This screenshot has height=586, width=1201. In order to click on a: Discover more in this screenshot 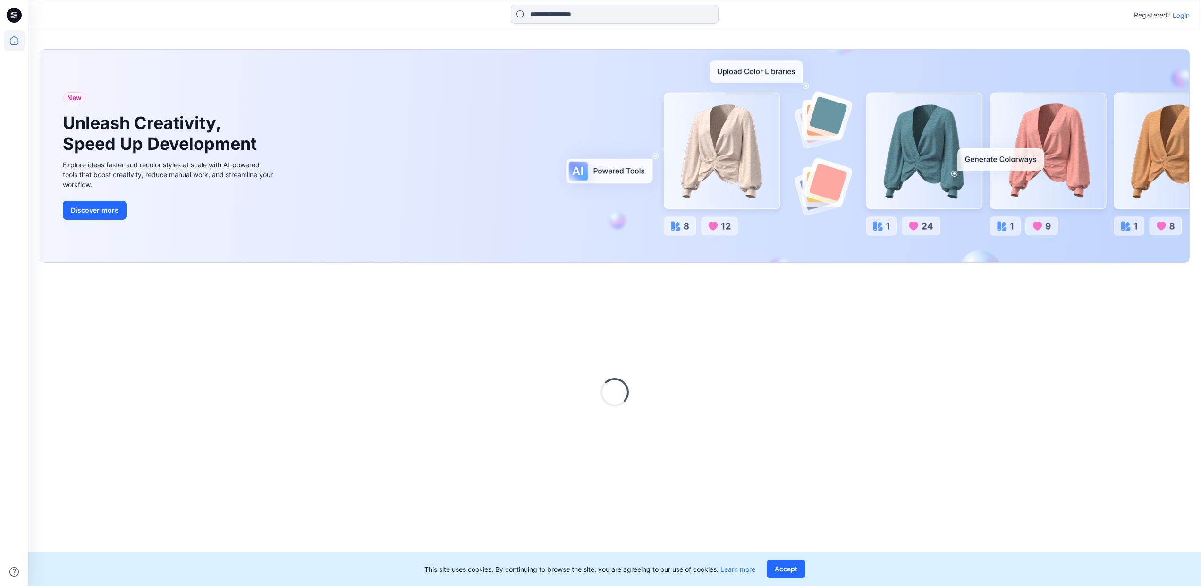, I will do `click(169, 210)`.